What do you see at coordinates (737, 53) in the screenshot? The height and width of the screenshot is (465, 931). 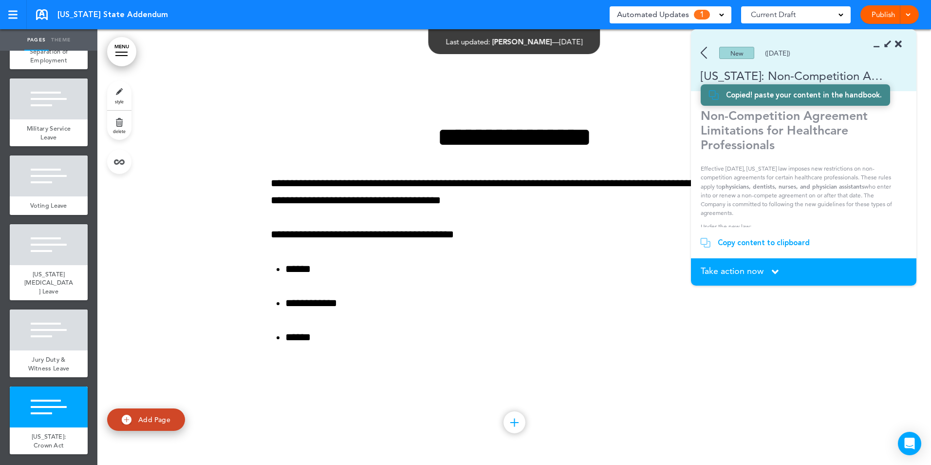 I see `div: New` at bounding box center [737, 53].